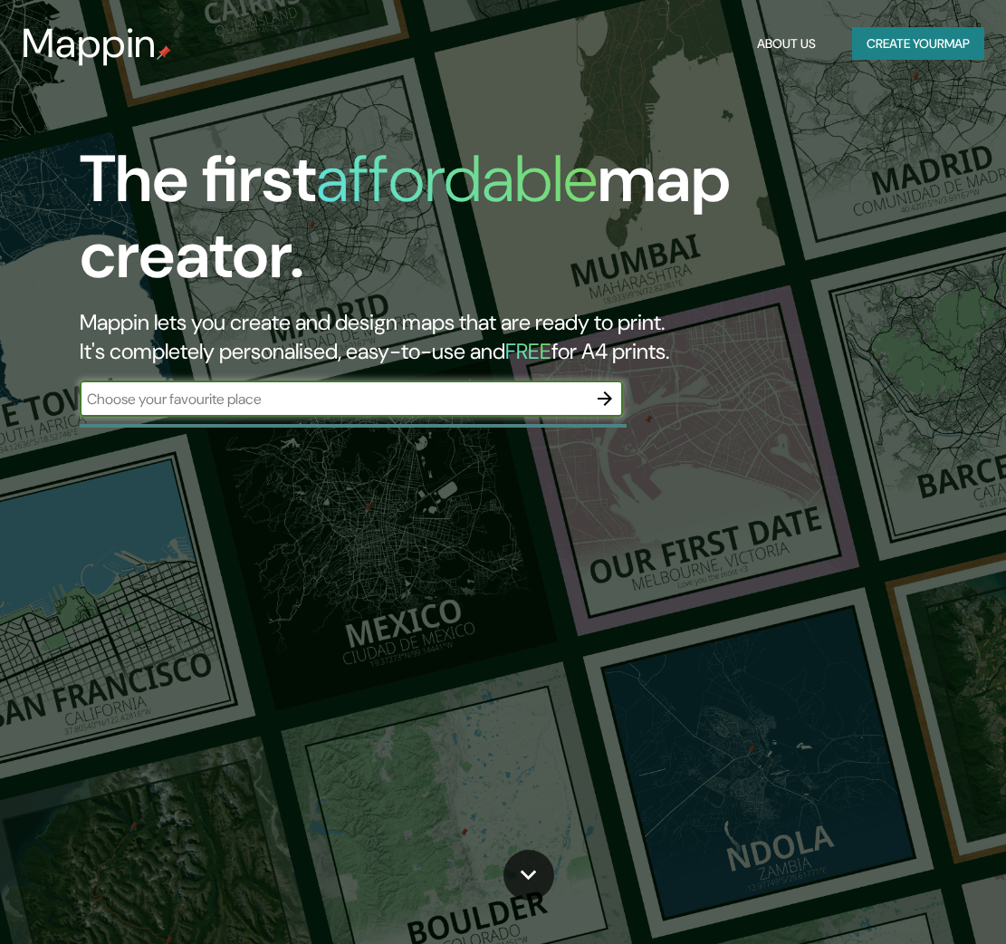 The image size is (1006, 944). I want to click on img: mappin-pin, so click(164, 53).